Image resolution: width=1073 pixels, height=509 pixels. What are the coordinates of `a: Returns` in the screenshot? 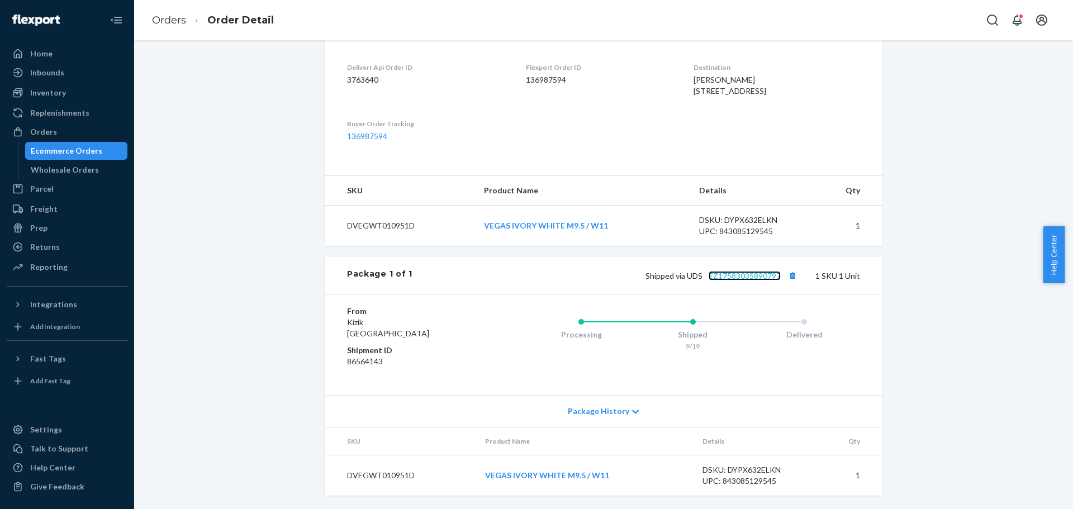 It's located at (67, 247).